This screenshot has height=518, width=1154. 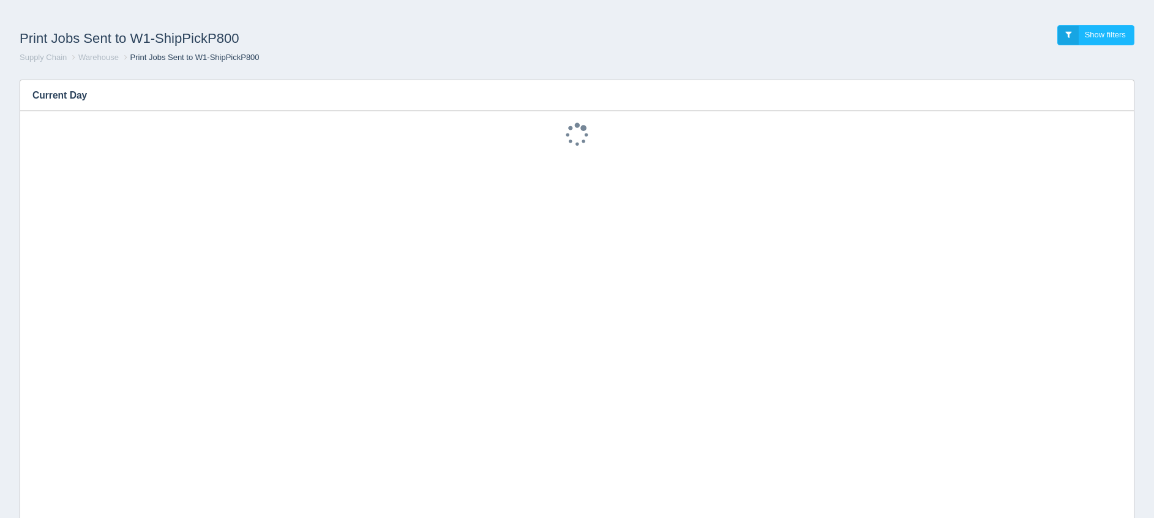 I want to click on a: Warehouse, so click(x=99, y=57).